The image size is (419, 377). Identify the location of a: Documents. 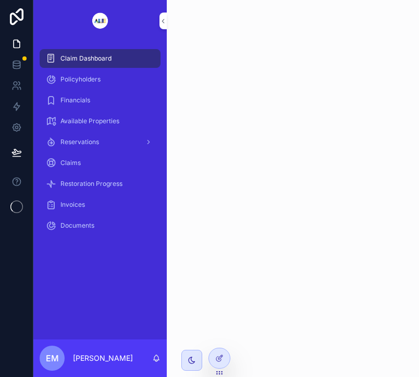
(100, 225).